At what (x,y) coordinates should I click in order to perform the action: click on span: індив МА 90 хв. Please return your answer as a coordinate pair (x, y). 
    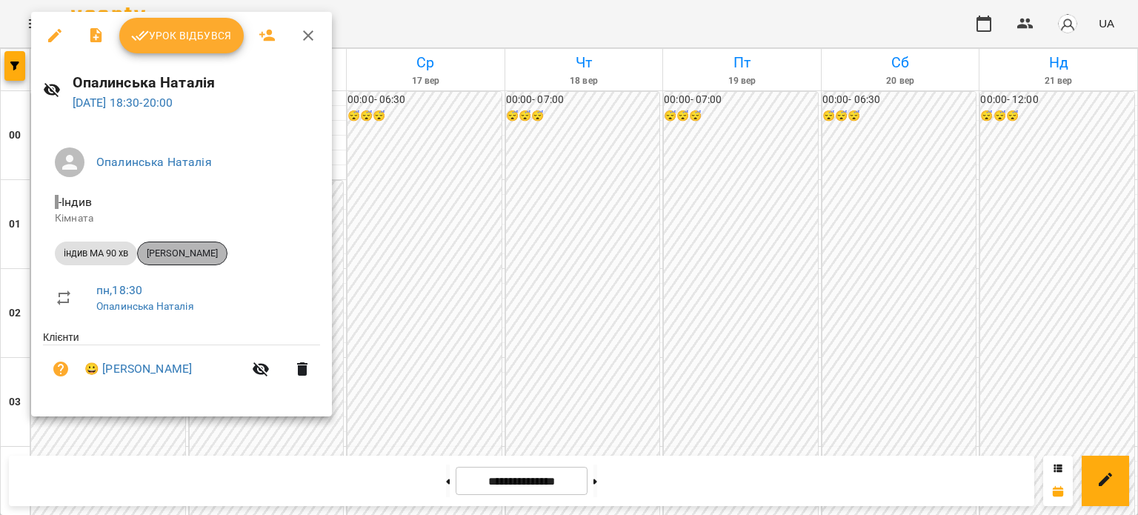
    Looking at the image, I should click on (96, 253).